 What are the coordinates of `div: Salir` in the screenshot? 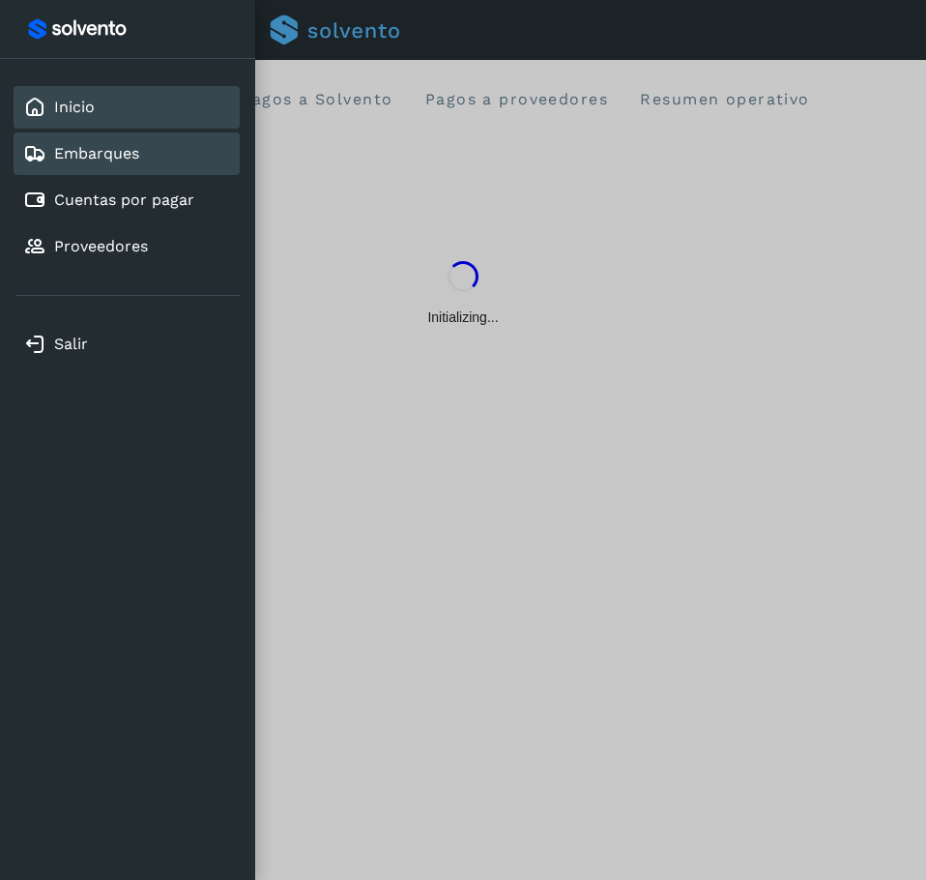 It's located at (127, 344).